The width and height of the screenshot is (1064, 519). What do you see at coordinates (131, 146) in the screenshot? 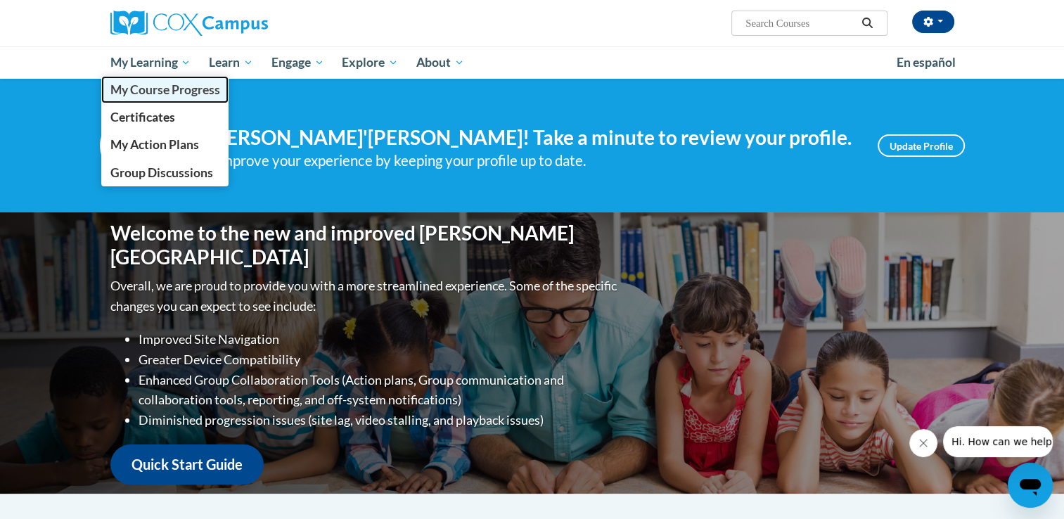
I see `img: Profile Image` at bounding box center [131, 146].